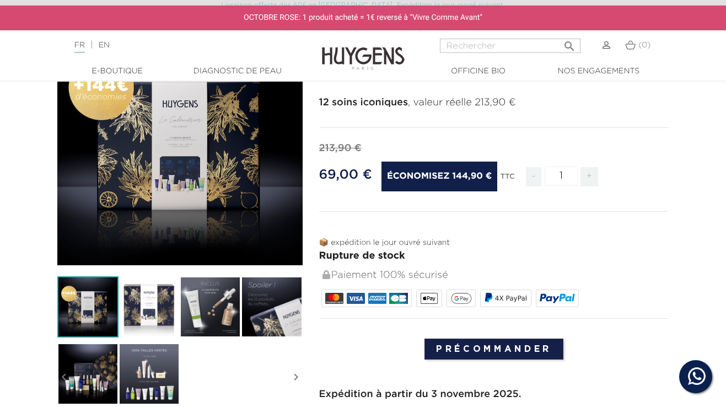 This screenshot has height=407, width=726. What do you see at coordinates (510, 46) in the screenshot?
I see `input: Rechercher` at bounding box center [510, 46].